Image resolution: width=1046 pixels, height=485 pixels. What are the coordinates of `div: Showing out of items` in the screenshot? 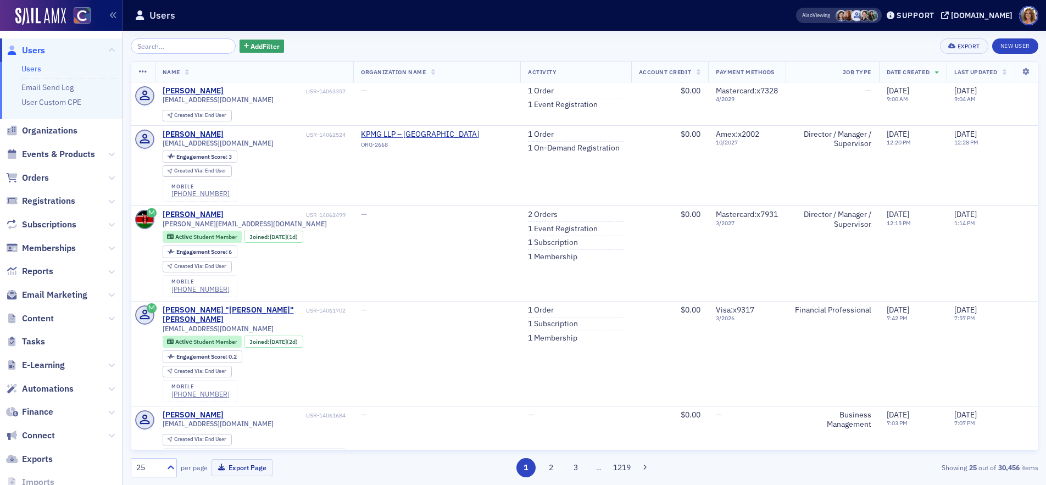 It's located at (890, 467).